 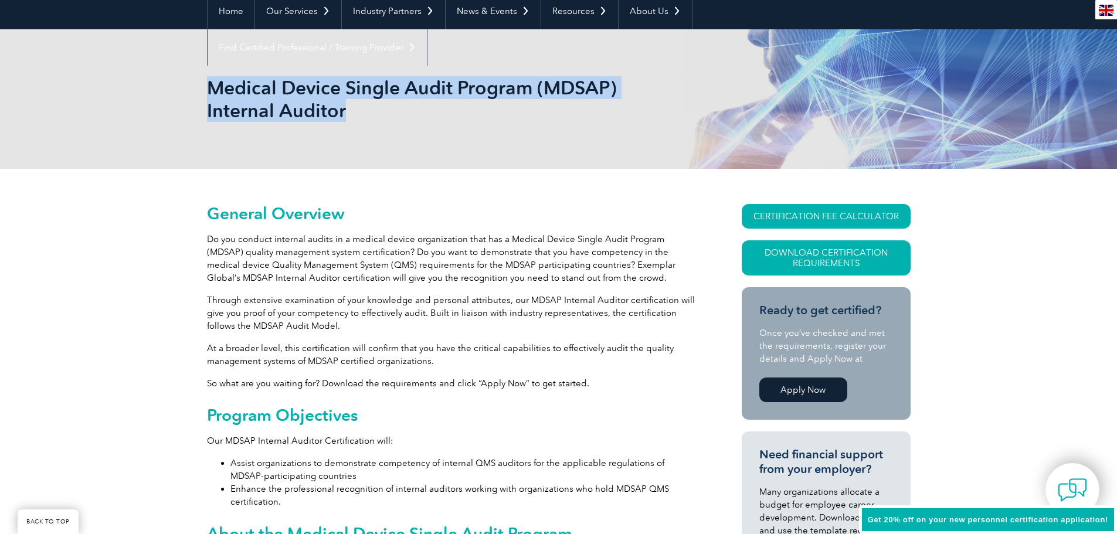 I want to click on h1: Medical Device Single Audit Program (MDSAP) Internal Auditor, so click(x=432, y=99).